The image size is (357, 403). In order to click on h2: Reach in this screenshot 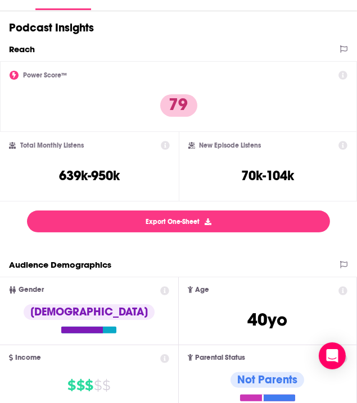, I will do `click(22, 49)`.